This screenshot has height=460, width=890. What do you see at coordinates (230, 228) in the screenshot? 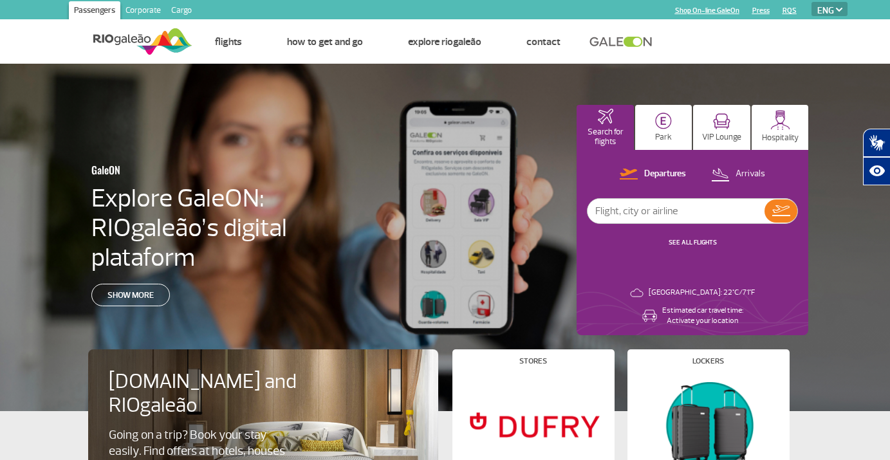
I see `h4: Explore GaleON: RIOgaleão’s digital plataform` at bounding box center [230, 228].